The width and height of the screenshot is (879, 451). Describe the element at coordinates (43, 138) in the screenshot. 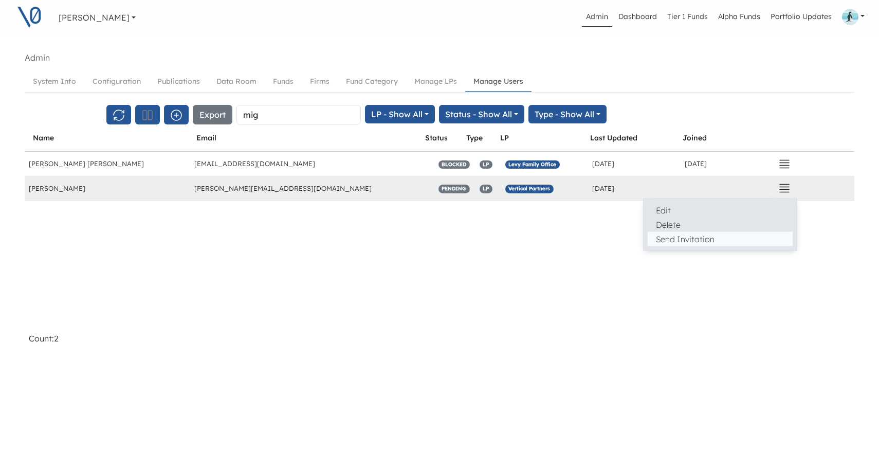

I see `div: Name` at that location.